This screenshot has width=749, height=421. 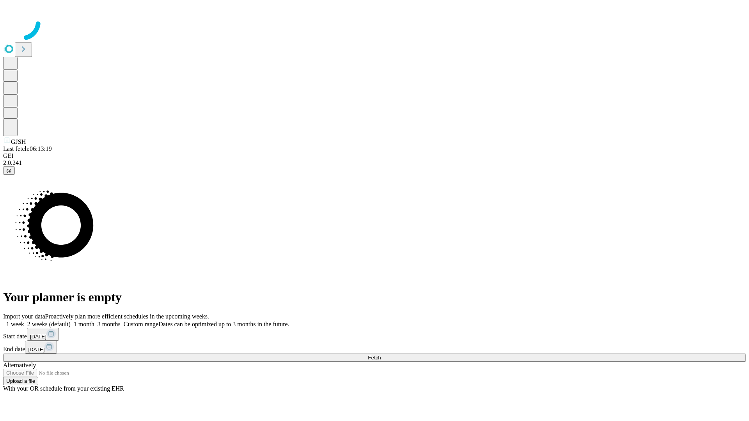 What do you see at coordinates (127, 316) in the screenshot?
I see `span: Proactively plan more efficient schedules in the upcoming weeks.` at bounding box center [127, 316].